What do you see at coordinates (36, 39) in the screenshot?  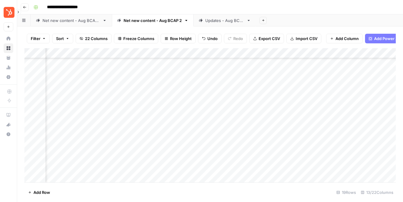 I see `span: Filter` at bounding box center [36, 39].